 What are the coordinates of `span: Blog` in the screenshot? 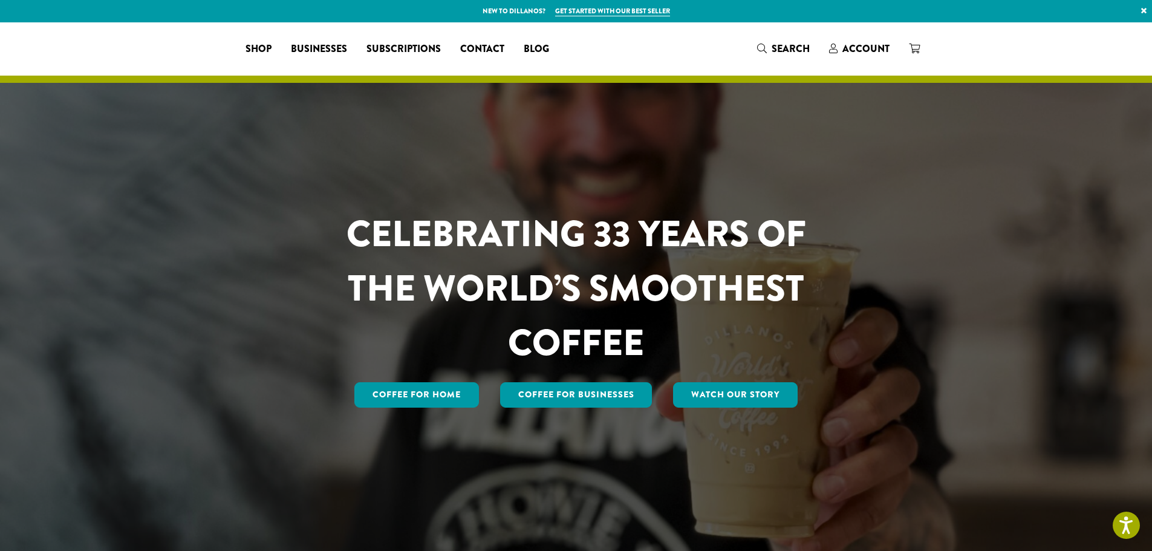 It's located at (536, 49).